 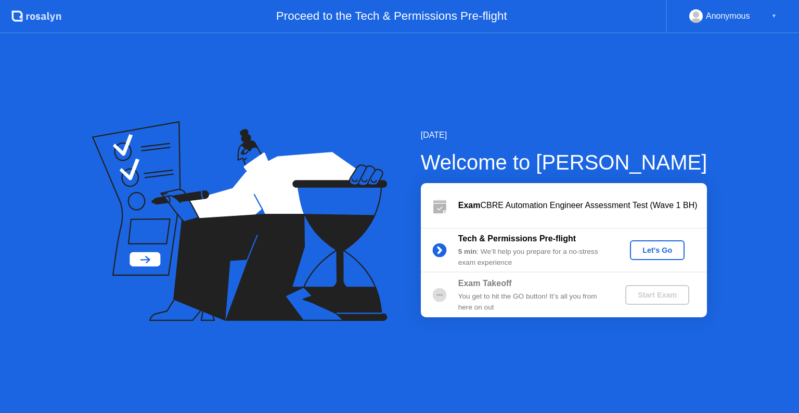 What do you see at coordinates (485, 283) in the screenshot?
I see `b: Exam Takeoff` at bounding box center [485, 283].